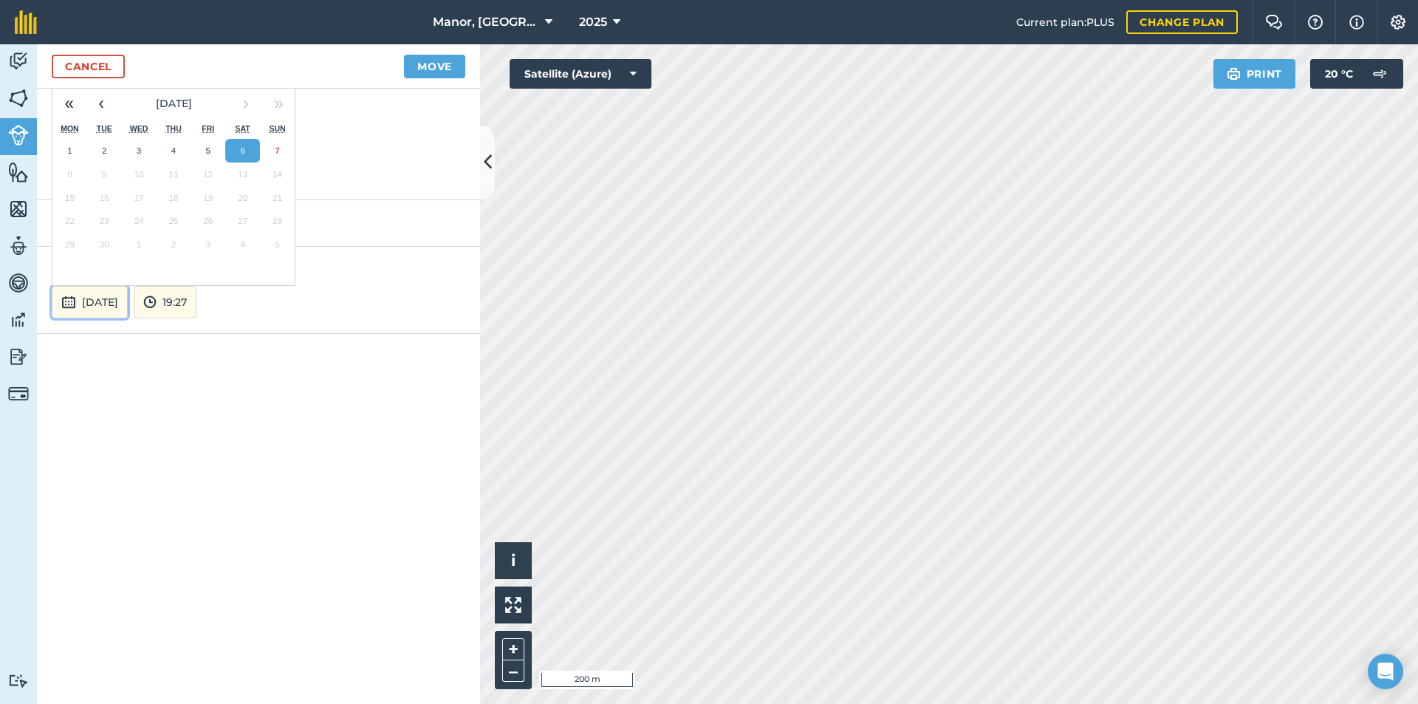  Describe the element at coordinates (277, 245) in the screenshot. I see `button: 5 October 2025` at that location.